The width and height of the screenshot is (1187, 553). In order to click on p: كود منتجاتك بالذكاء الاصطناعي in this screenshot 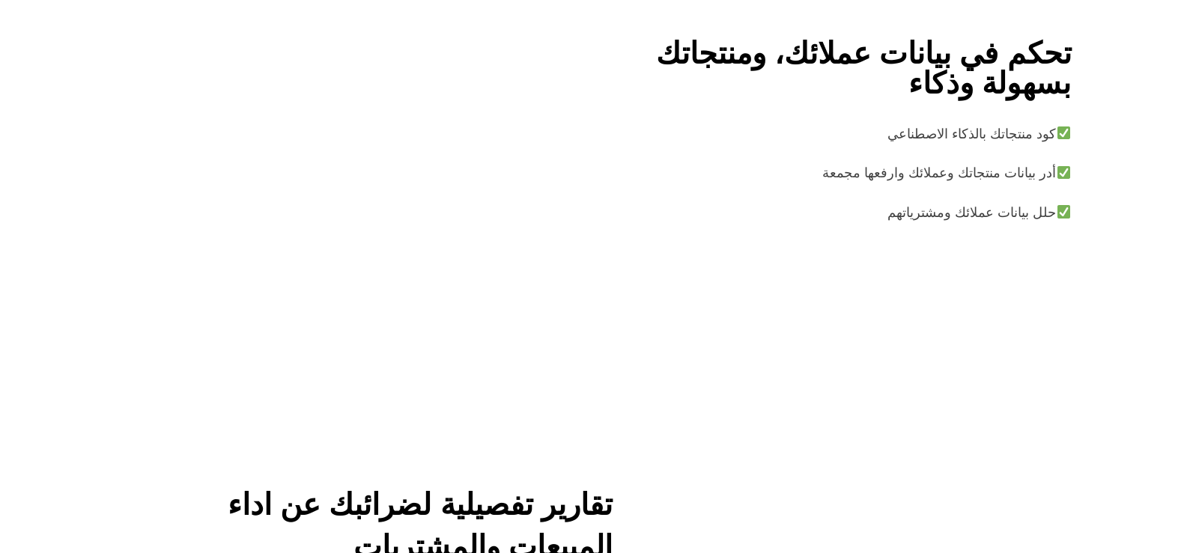, I will do `click(837, 134)`.